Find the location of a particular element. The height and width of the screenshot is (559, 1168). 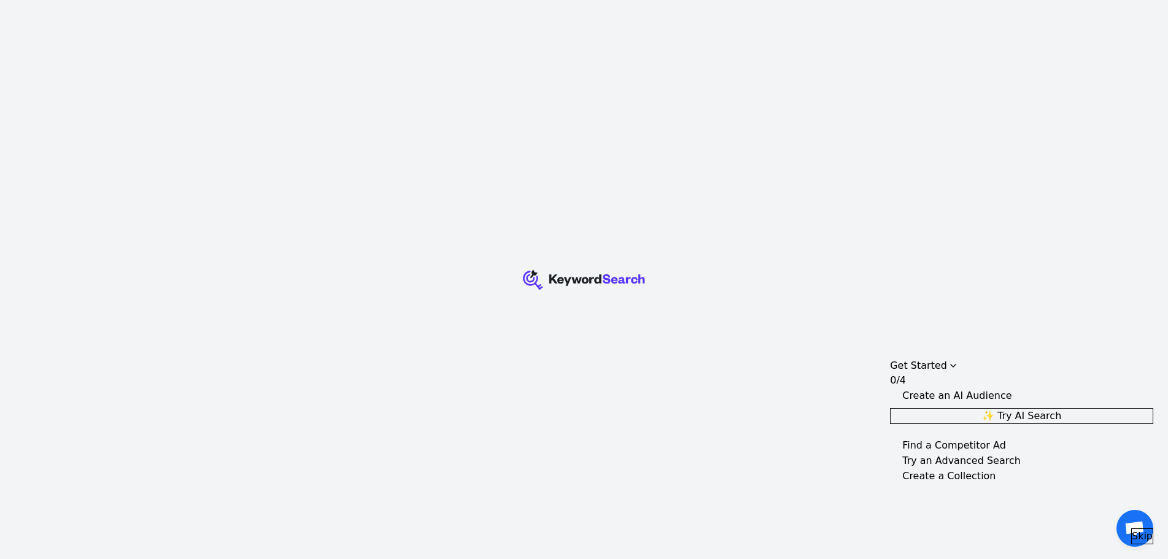

div: Create an AI Audience is located at coordinates (957, 396).